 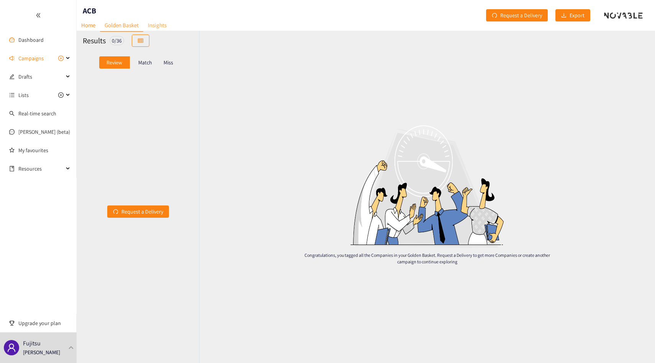 I want to click on span: Export, so click(x=577, y=15).